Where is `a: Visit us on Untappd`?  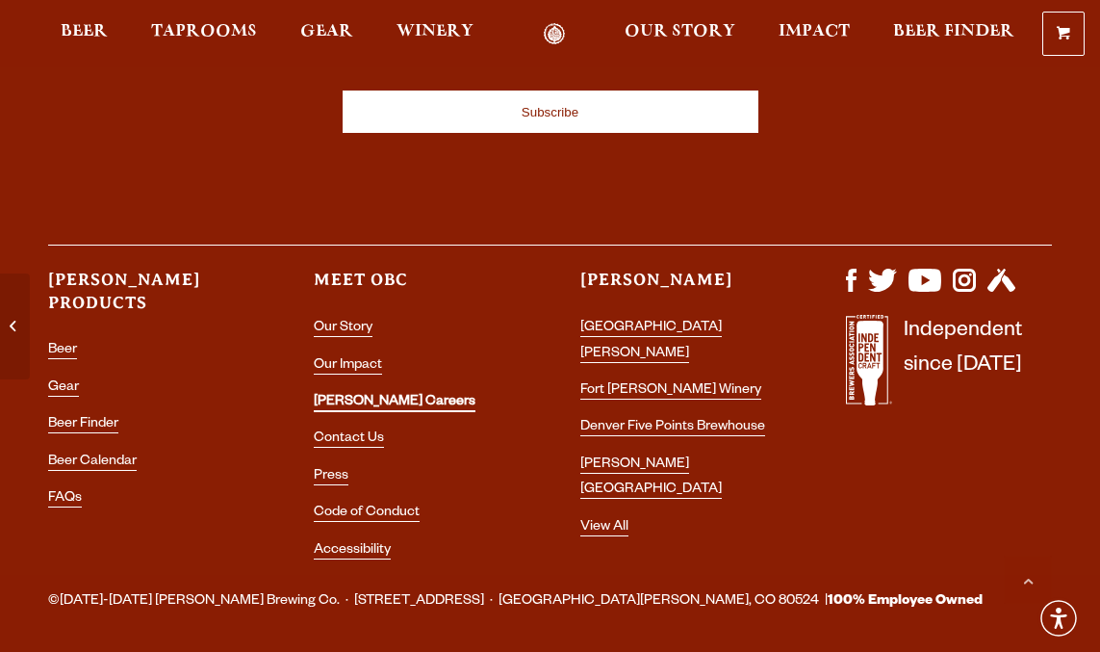
a: Visit us on Untappd is located at coordinates (1001, 290).